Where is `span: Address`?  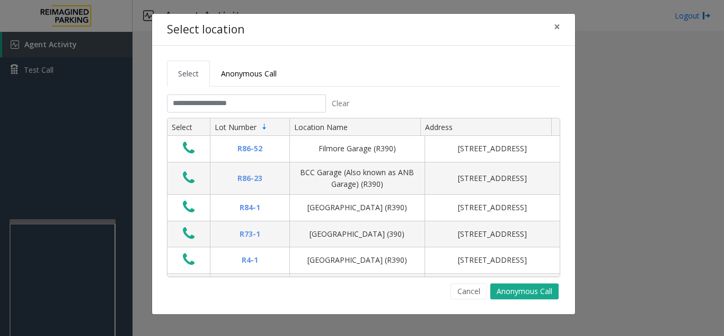 span: Address is located at coordinates (439, 127).